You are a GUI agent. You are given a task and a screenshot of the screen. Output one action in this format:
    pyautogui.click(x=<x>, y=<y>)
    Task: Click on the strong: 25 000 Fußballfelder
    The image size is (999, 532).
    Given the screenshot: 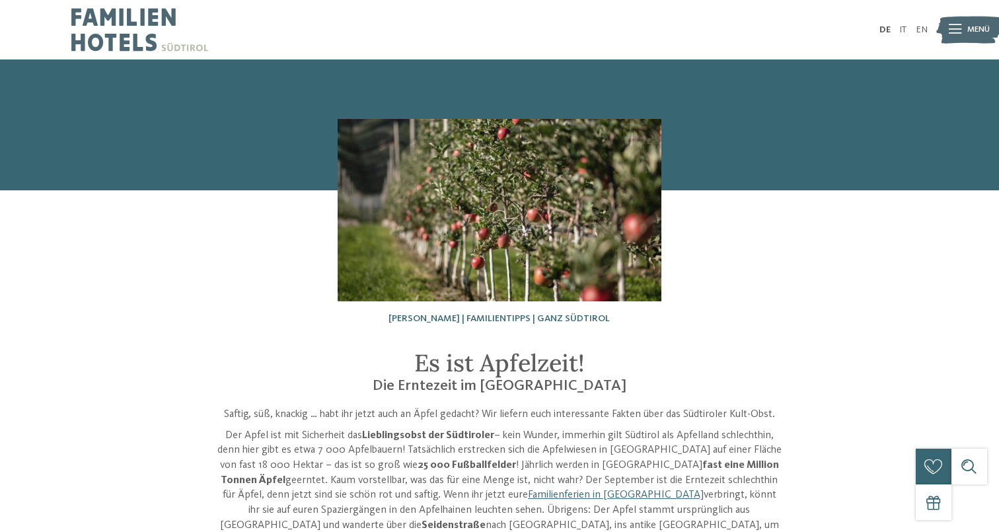 What is the action you would take?
    pyautogui.click(x=467, y=465)
    